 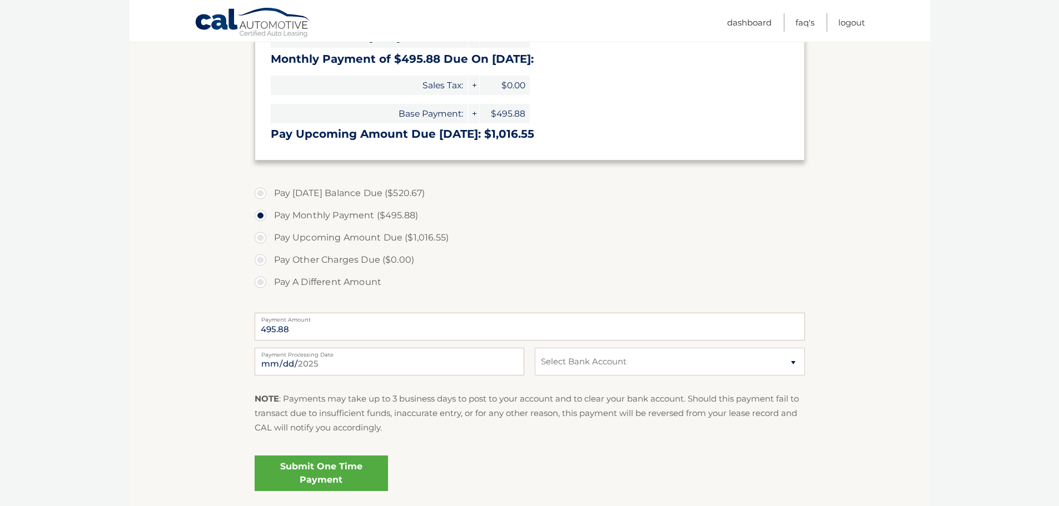 I want to click on label: Payment Amount, so click(x=530, y=317).